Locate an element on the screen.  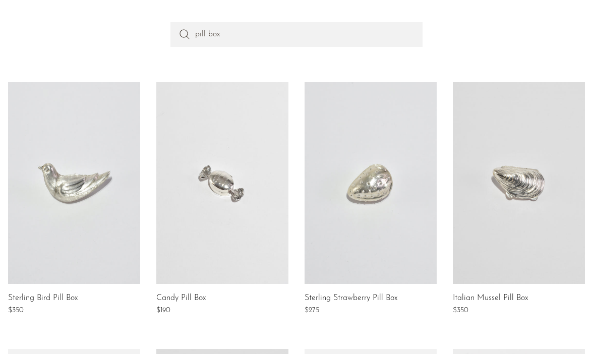
span: $190 is located at coordinates (164, 310).